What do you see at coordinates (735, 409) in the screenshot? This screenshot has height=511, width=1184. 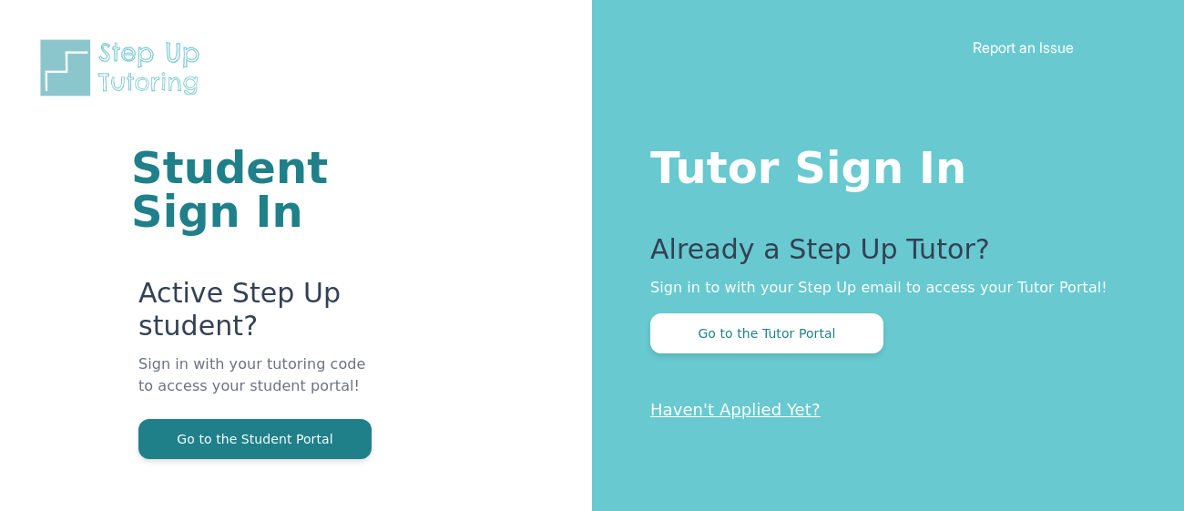 I see `a: Haven't Applied Yet?` at bounding box center [735, 409].